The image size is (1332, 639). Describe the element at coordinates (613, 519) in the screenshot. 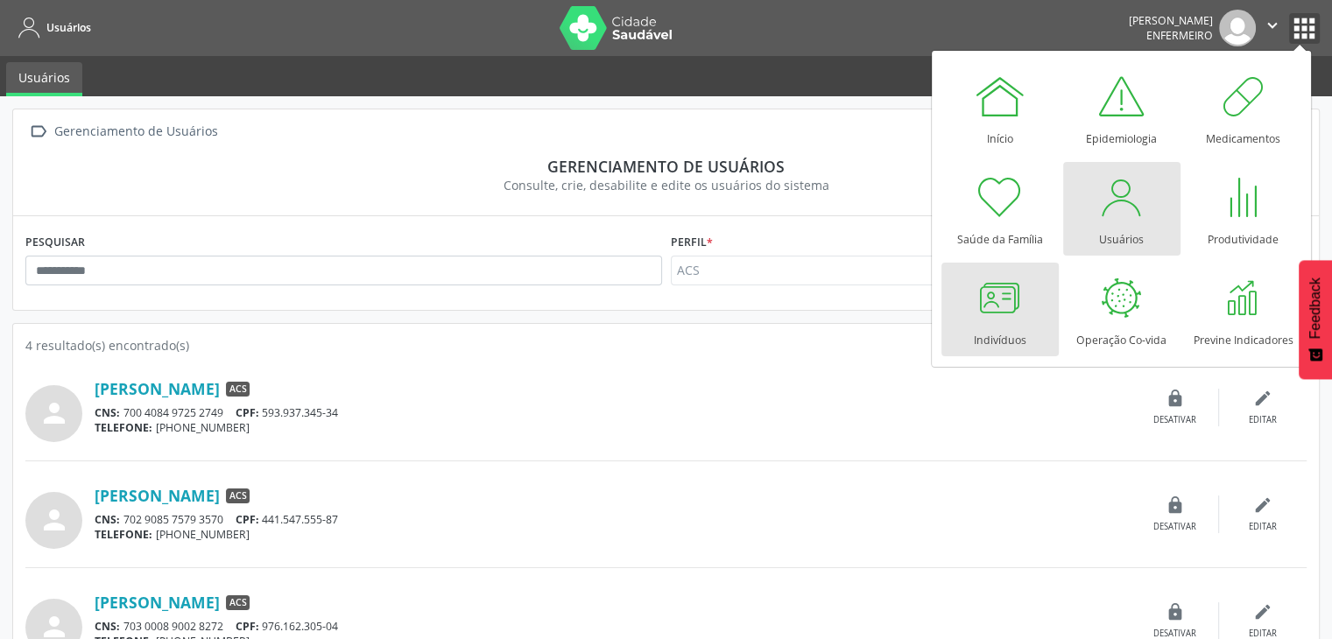

I see `div: 702 9085 7579 3570 441.547.555-87` at that location.